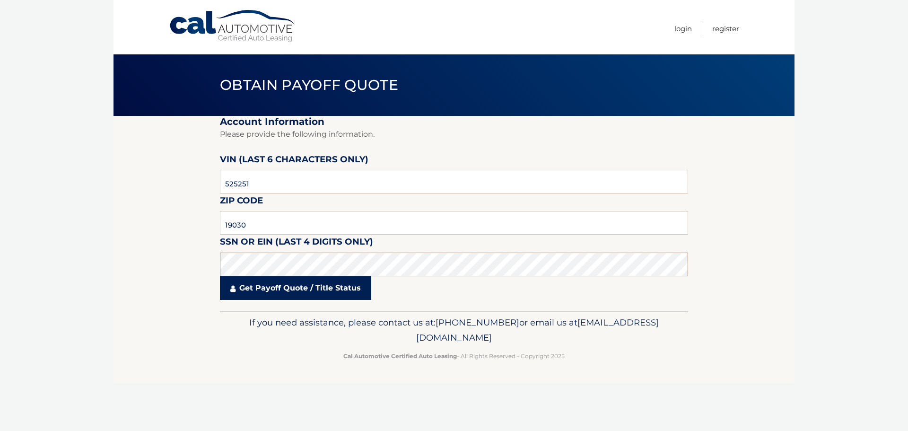 This screenshot has height=431, width=908. What do you see at coordinates (296, 243) in the screenshot?
I see `label: SSN or EIN (last 4 digits only)` at bounding box center [296, 243].